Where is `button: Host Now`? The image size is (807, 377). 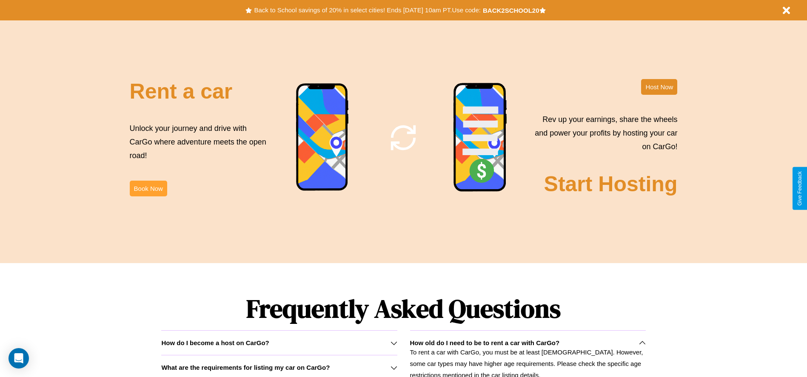 button: Host Now is located at coordinates (659, 87).